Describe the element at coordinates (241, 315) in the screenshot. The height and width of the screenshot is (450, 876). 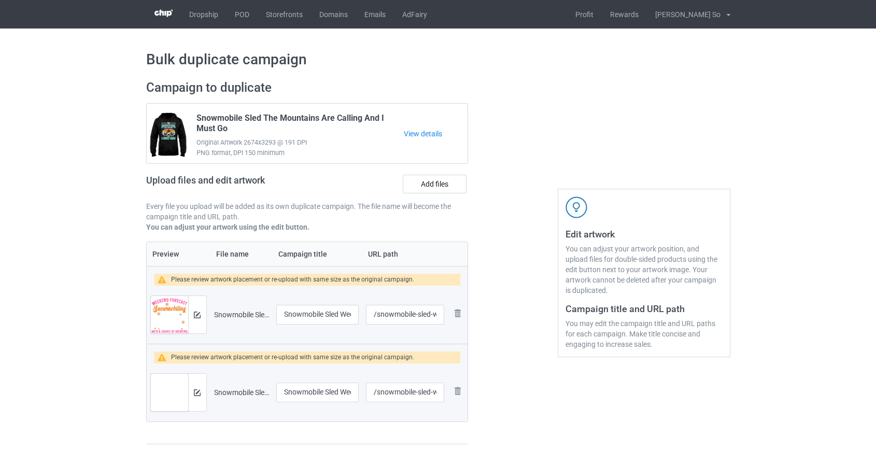
I see `div: Snowmobile Sled Weekend Forecast Color.png` at that location.